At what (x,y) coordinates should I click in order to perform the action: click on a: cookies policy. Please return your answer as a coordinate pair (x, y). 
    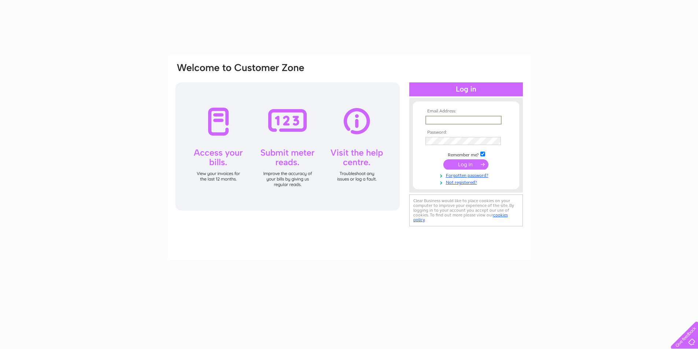
    Looking at the image, I should click on (460, 217).